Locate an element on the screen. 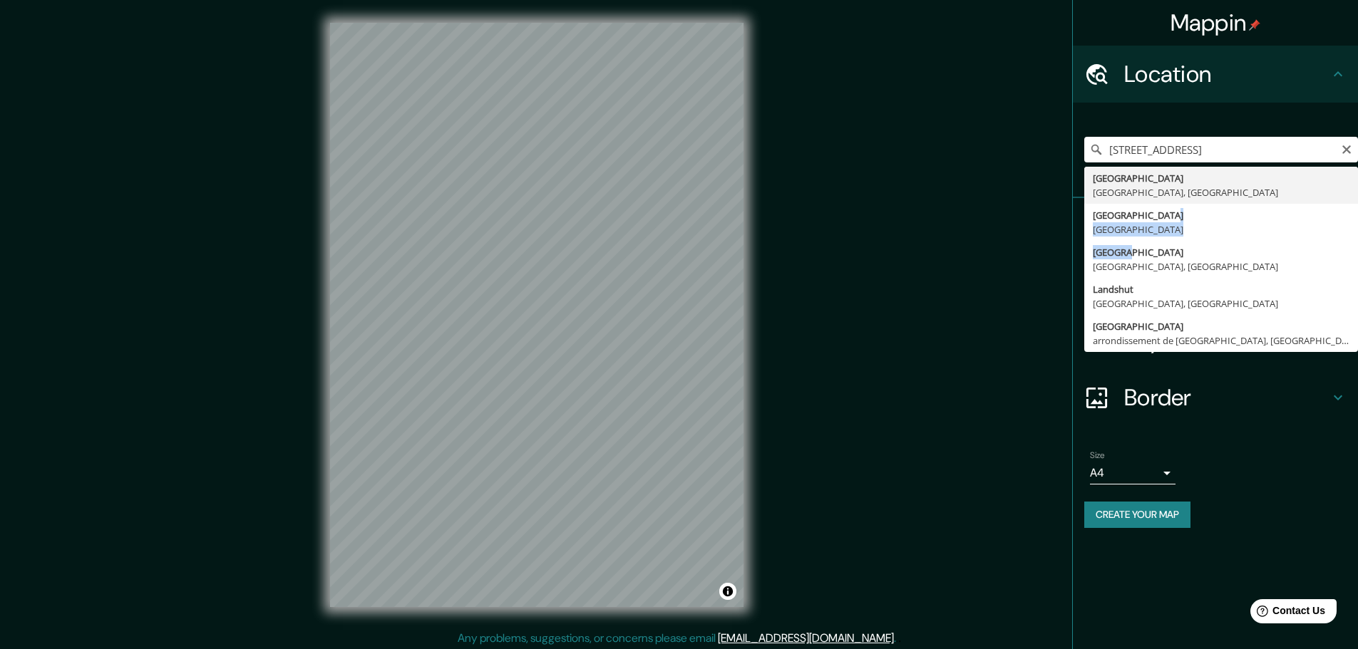 This screenshot has width=1358, height=649. div: Landshut is located at coordinates (1221, 289).